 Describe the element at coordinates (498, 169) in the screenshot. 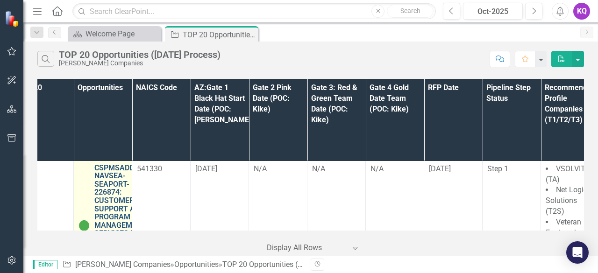

I see `span: Step 1` at that location.